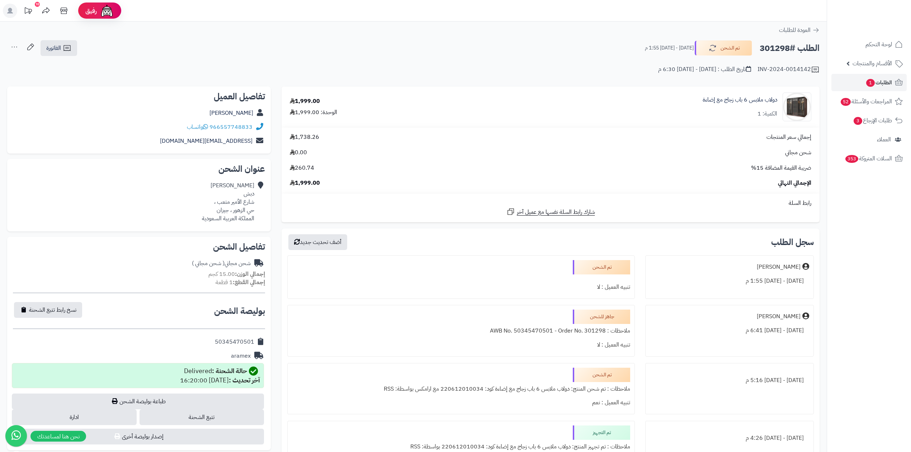  I want to click on div: ملاحظات : تم شحن المنتج: دولاب ملابس 6 باب زجاج مع إضاءة كود: 220612010034 مع ارامكس بواسطة: RSS, so click(461, 389).